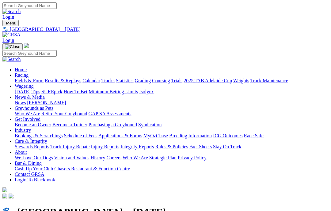  I want to click on a: Racing, so click(21, 75).